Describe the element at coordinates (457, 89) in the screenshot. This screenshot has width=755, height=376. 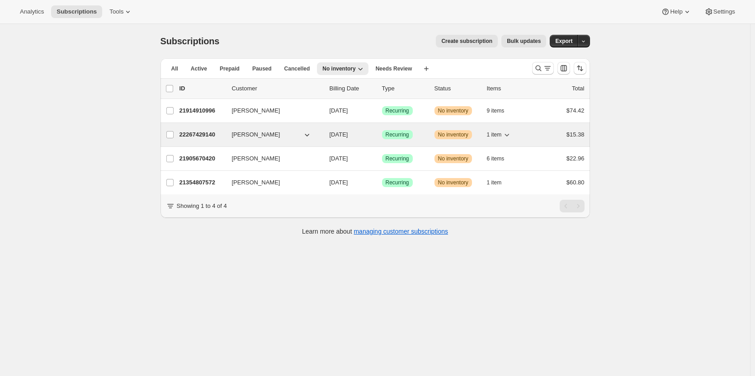
I see `p: Status` at that location.